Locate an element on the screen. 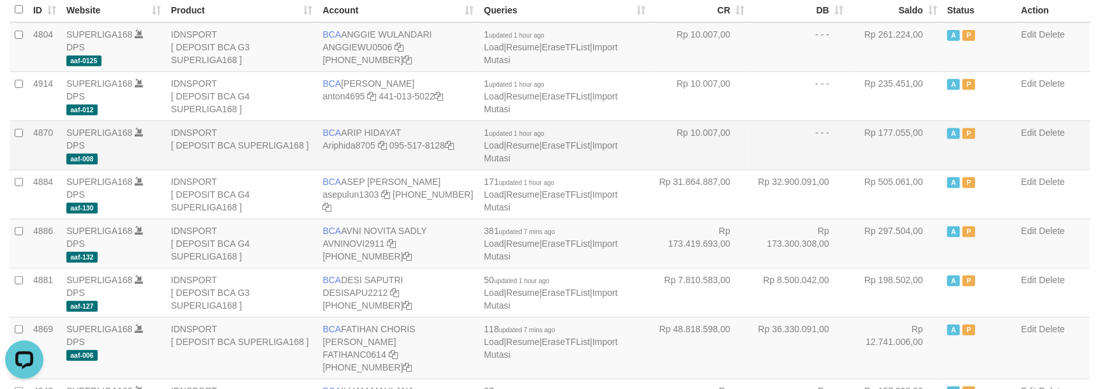 This screenshot has height=389, width=1100. span: aaf-132 is located at coordinates (82, 257).